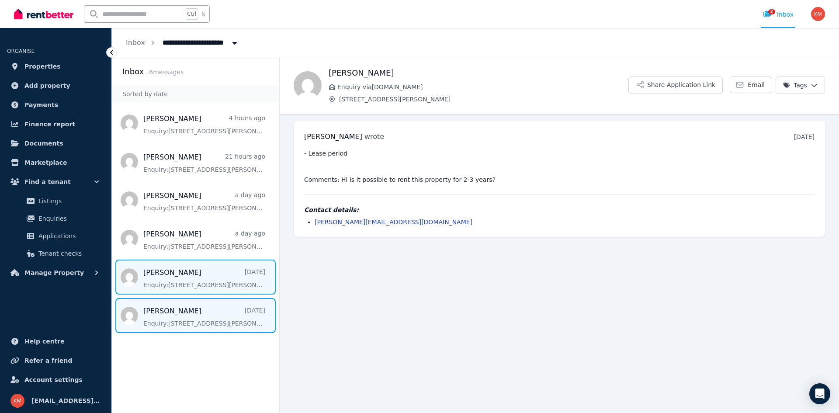  Describe the element at coordinates (676, 85) in the screenshot. I see `button: Share Application Link` at that location.